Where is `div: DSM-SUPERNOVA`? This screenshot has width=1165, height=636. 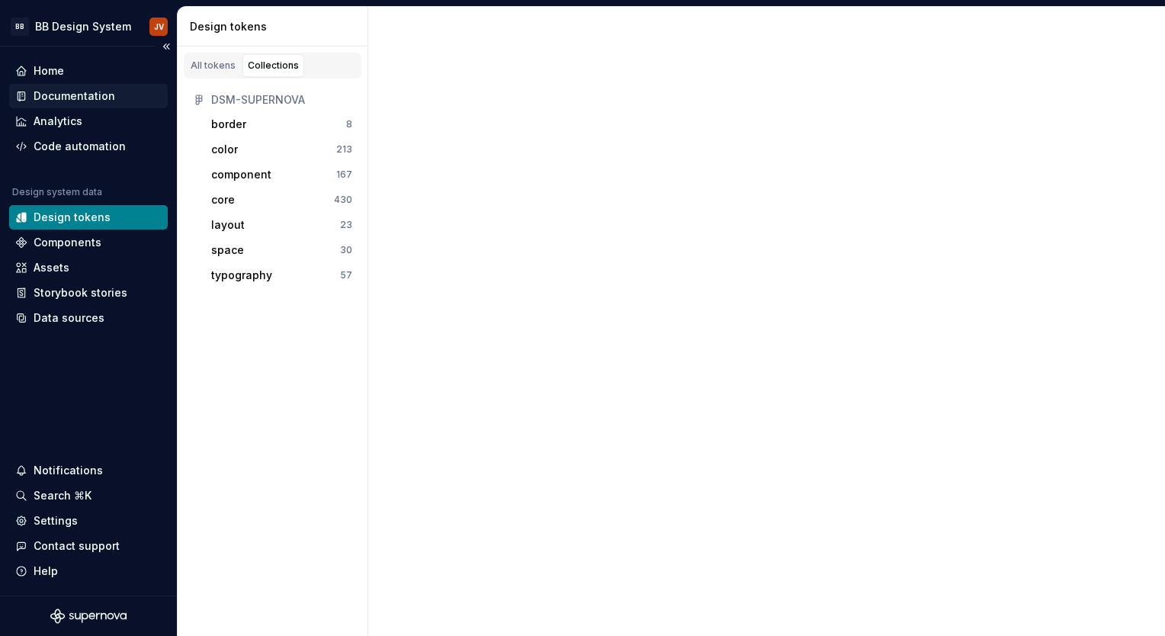 div: DSM-SUPERNOVA is located at coordinates (281, 100).